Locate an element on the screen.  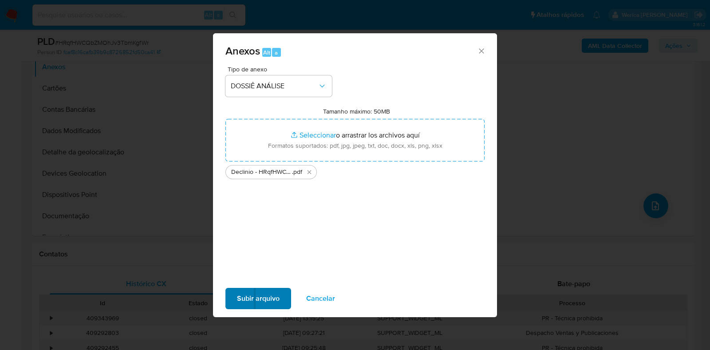
span: Cancelar is located at coordinates (320, 299).